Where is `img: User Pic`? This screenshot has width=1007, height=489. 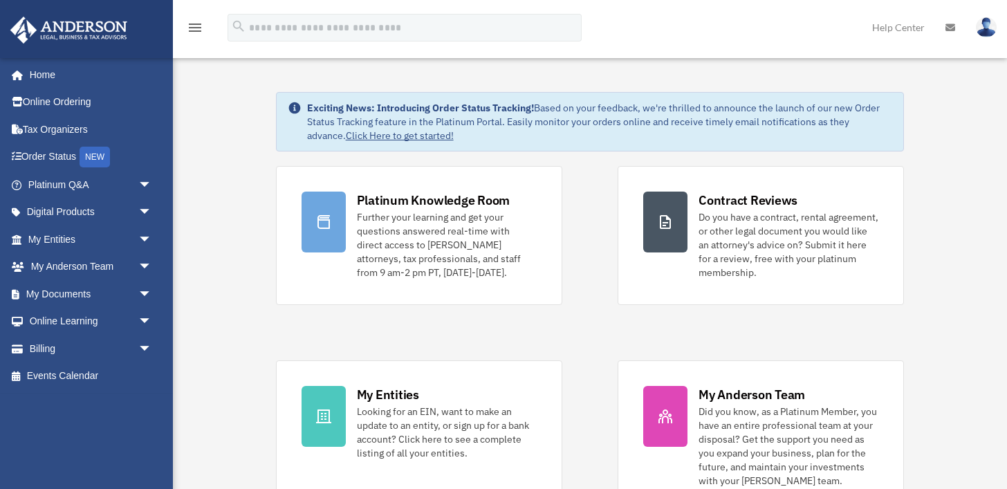
img: User Pic is located at coordinates (986, 27).